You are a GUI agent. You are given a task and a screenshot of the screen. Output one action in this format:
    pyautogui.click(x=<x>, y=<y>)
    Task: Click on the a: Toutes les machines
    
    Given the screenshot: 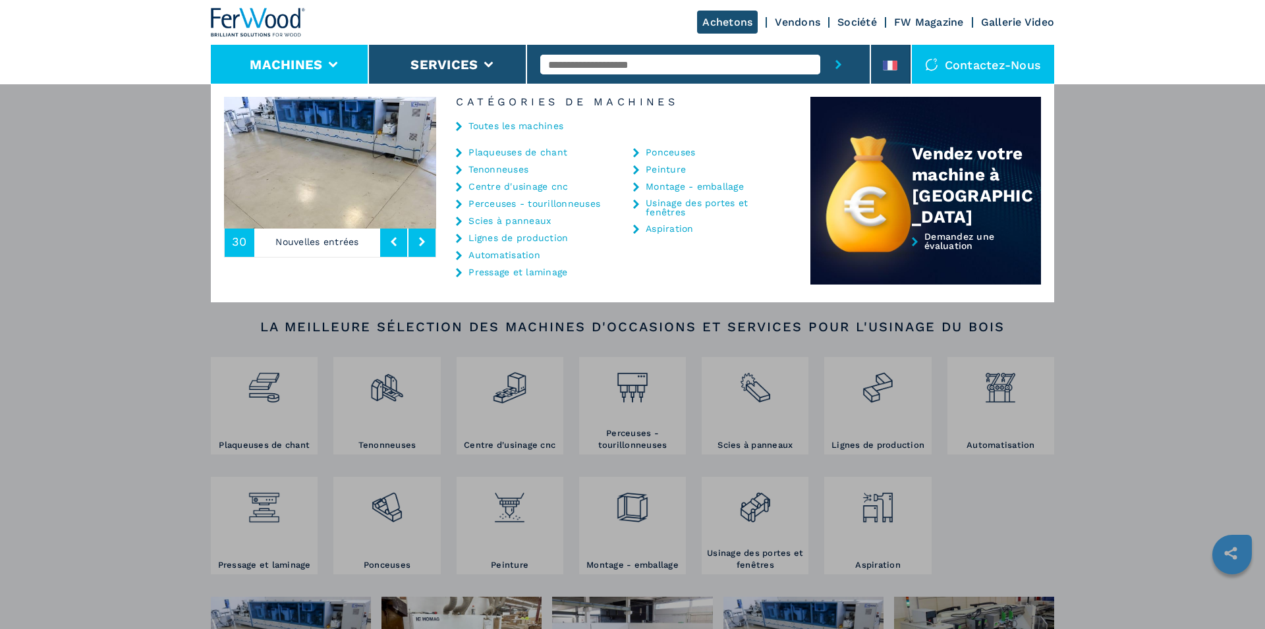 What is the action you would take?
    pyautogui.click(x=516, y=126)
    